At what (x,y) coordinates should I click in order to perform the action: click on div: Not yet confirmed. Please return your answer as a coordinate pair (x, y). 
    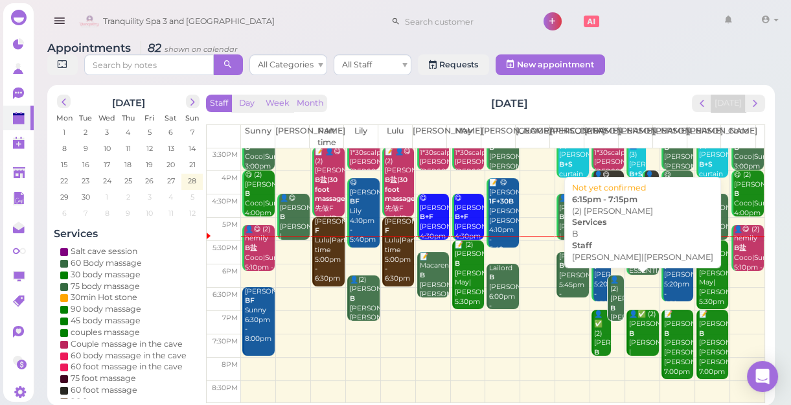
    Looking at the image, I should click on (642, 188).